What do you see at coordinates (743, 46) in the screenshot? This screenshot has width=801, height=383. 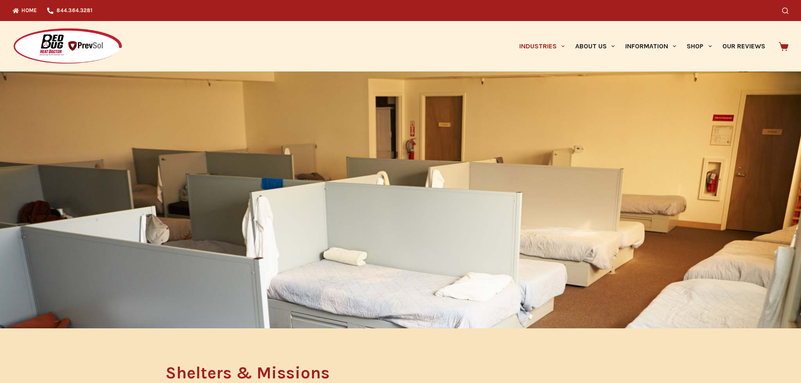 I see `a: Our Reviews` at bounding box center [743, 46].